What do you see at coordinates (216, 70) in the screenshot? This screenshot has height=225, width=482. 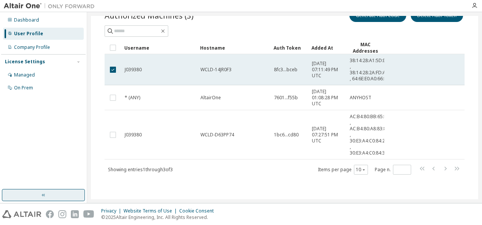 I see `span: WCLD-14JR0F3` at bounding box center [216, 70].